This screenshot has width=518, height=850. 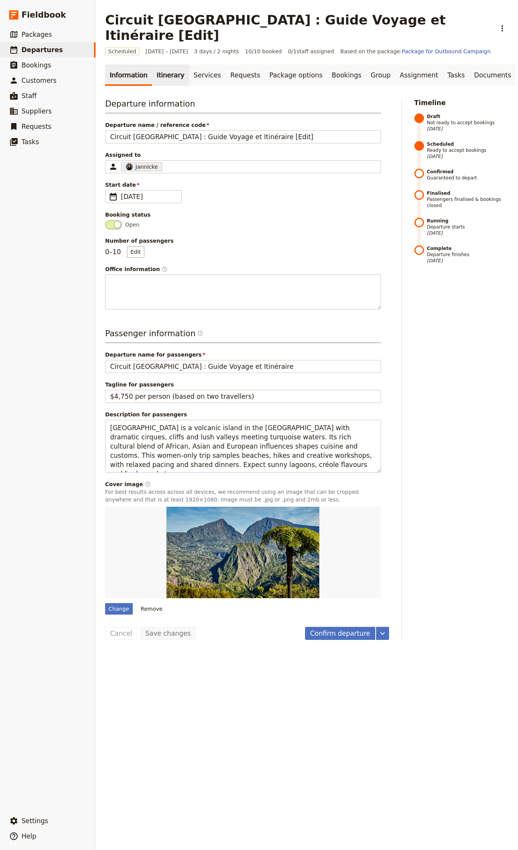 What do you see at coordinates (208, 75) in the screenshot?
I see `a: Services` at bounding box center [208, 75].